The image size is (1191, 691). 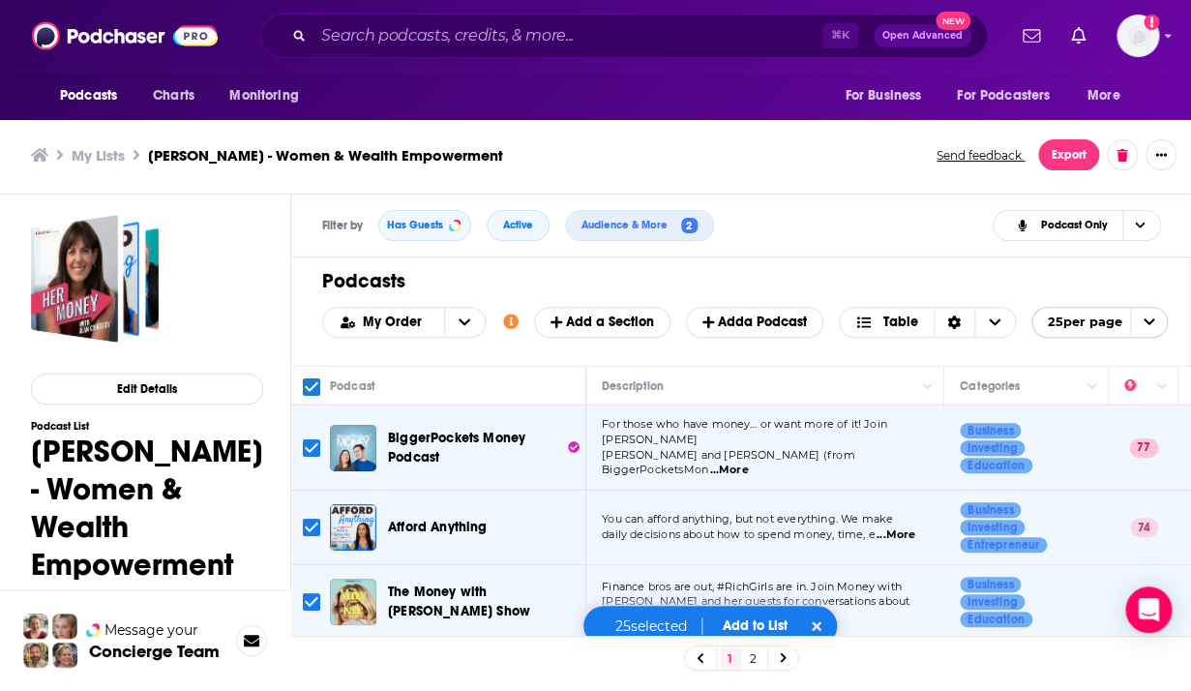 I want to click on h3: Concierge Team, so click(x=154, y=651).